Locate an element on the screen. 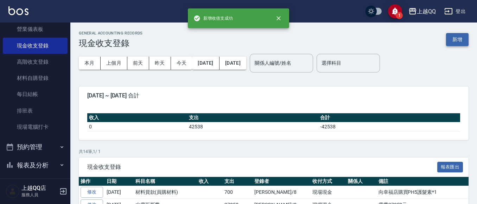 The image size is (477, 204). button: 預約管理 is located at coordinates (35, 147).